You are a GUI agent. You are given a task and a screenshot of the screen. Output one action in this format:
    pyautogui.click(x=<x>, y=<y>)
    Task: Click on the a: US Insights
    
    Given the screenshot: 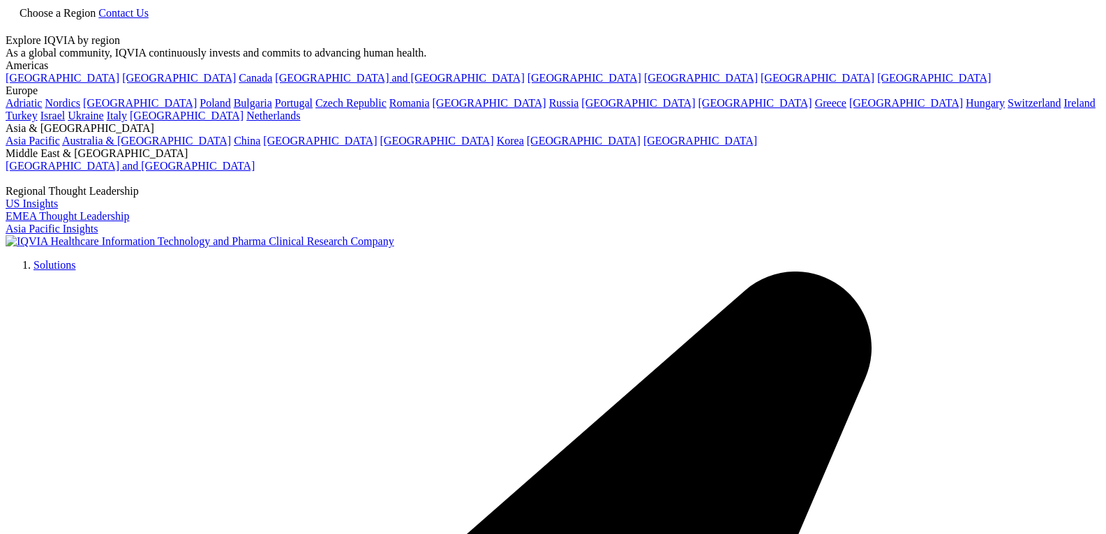 What is the action you would take?
    pyautogui.click(x=31, y=204)
    